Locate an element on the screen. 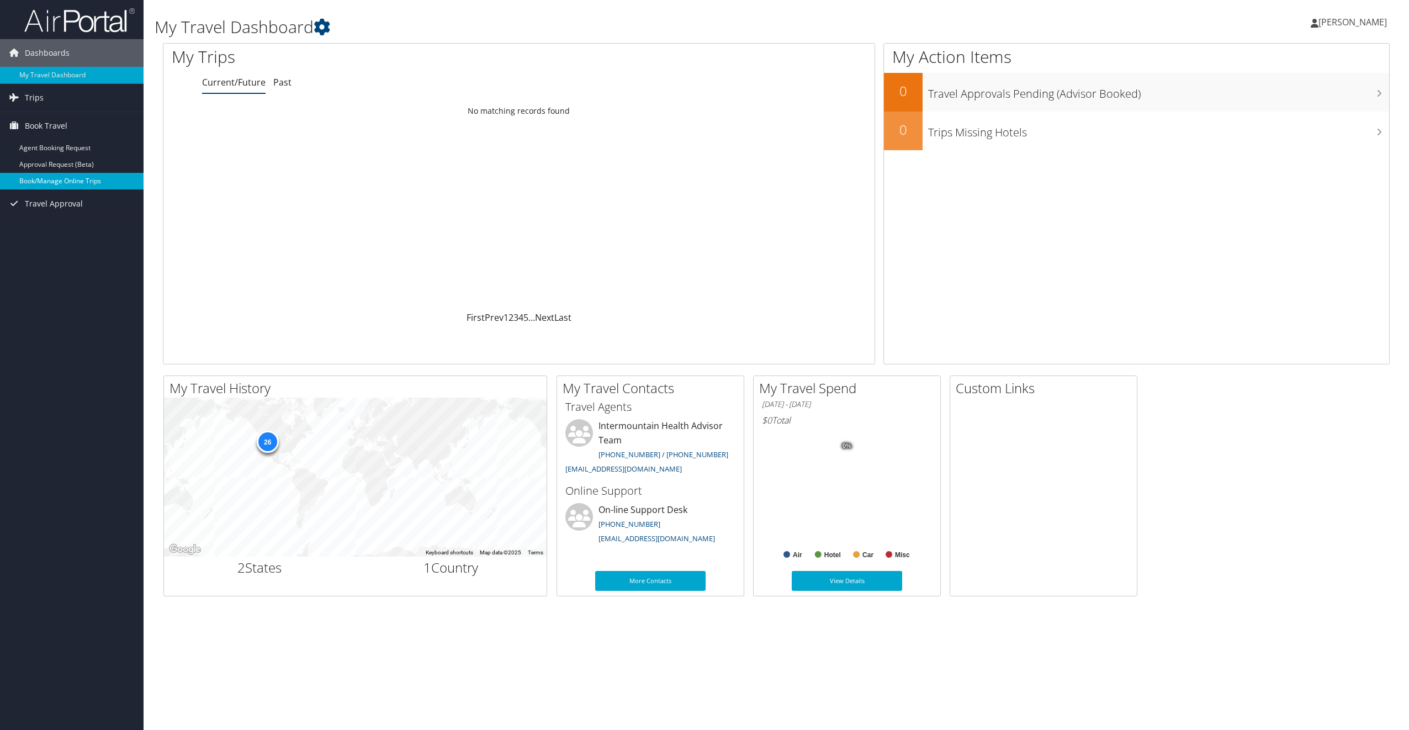  h3: Online Support is located at coordinates (650, 491).